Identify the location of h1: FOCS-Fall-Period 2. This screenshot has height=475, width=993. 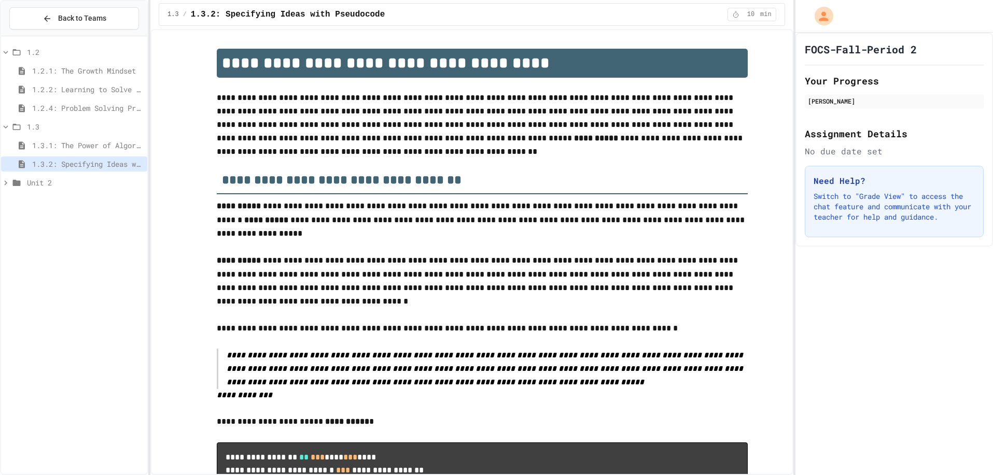
(860, 49).